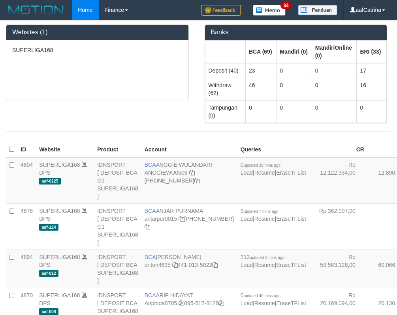 This screenshot has width=397, height=315. What do you see at coordinates (261, 212) in the screenshot?
I see `span: updated 7 mins ago` at bounding box center [261, 212].